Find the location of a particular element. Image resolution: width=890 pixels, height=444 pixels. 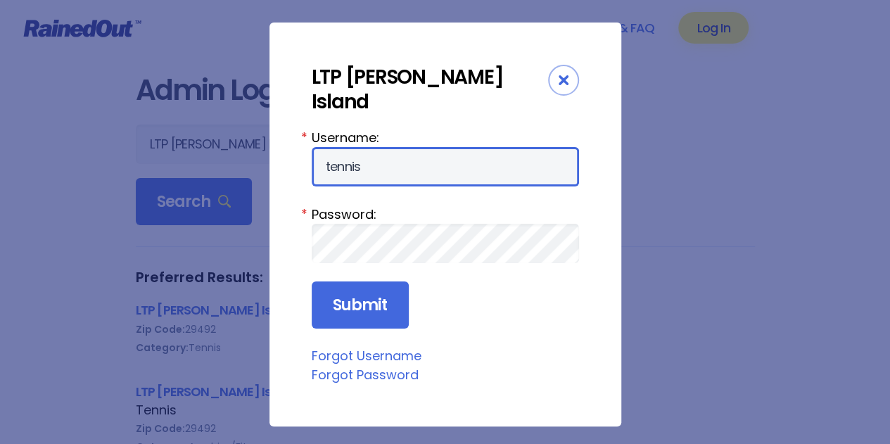

label: Username: is located at coordinates (446, 137).